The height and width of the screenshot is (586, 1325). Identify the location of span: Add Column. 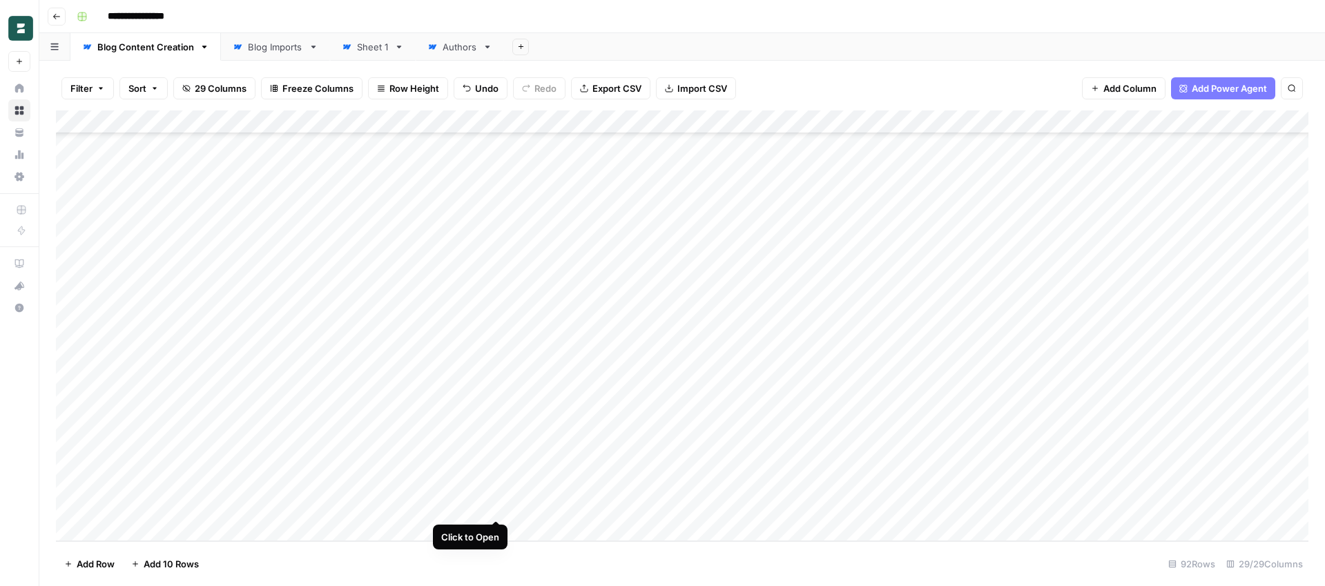
(1129, 88).